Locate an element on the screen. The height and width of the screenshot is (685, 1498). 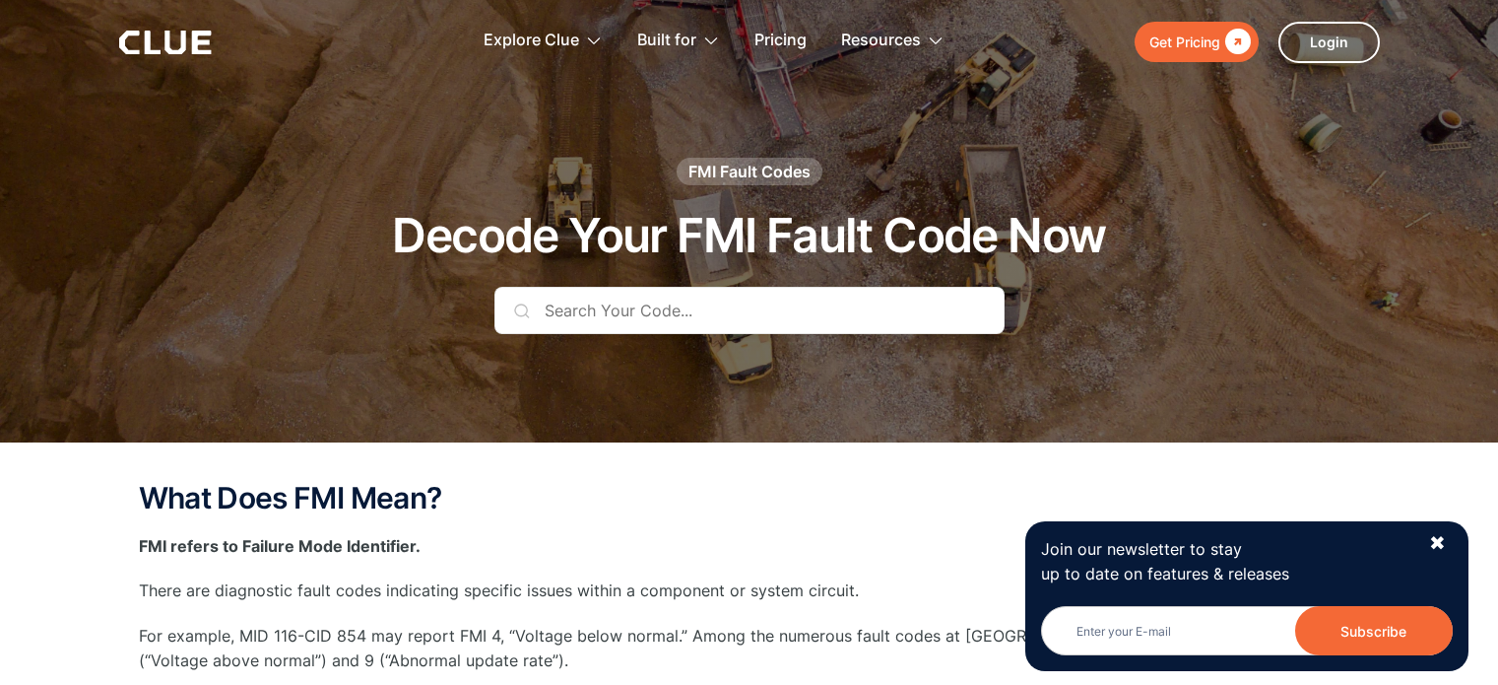
p: For example, MID 116-CID 854 may report FMI 4, “Voltage below normal.” Among the numerous fault c... is located at coordinates (750, 648).